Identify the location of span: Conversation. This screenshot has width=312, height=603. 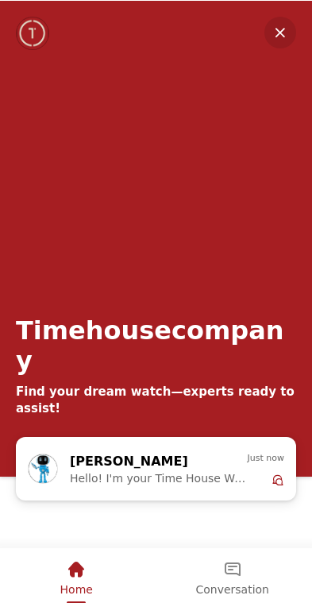
(233, 589).